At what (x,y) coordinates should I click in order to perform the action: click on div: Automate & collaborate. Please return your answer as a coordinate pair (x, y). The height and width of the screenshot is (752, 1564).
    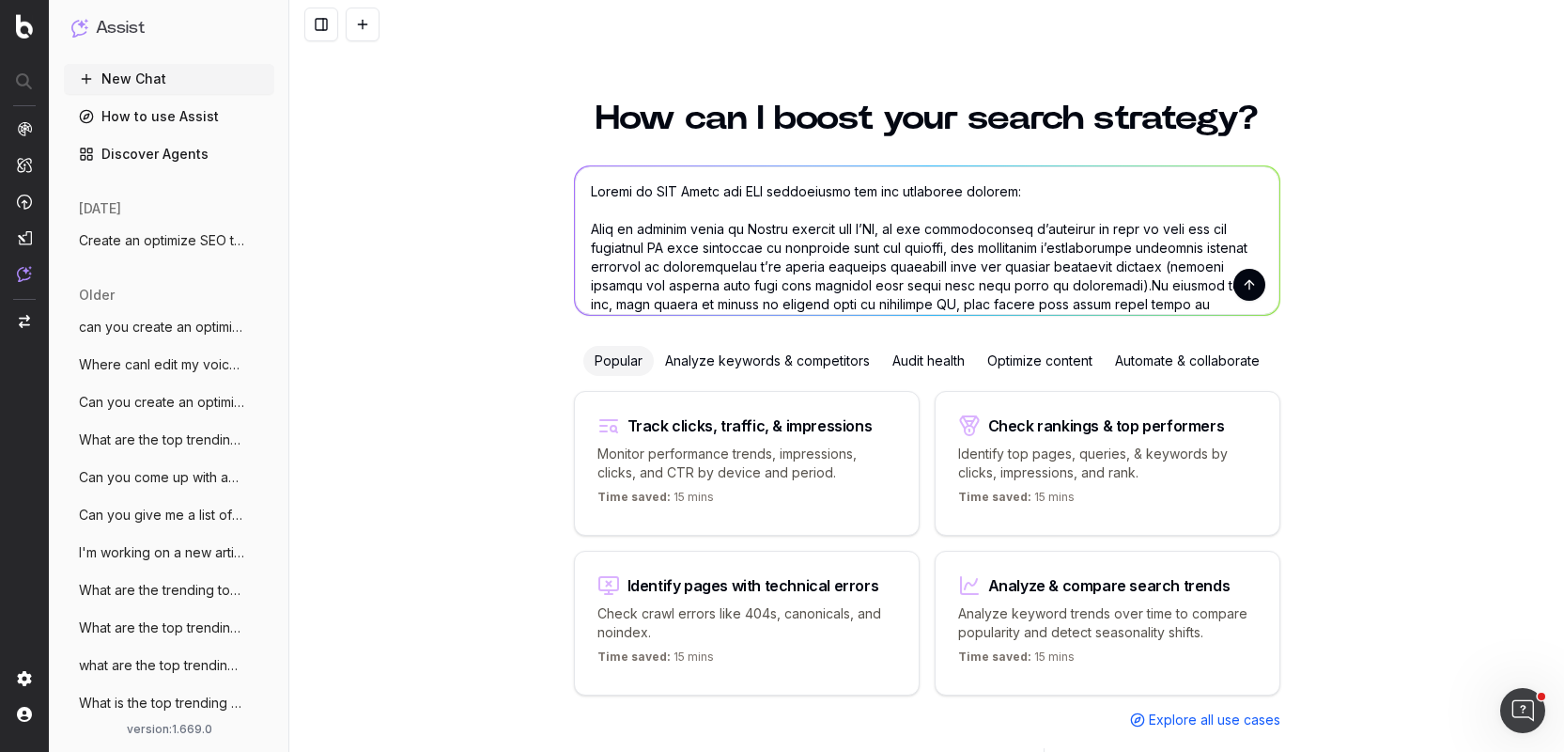
    Looking at the image, I should click on (1187, 361).